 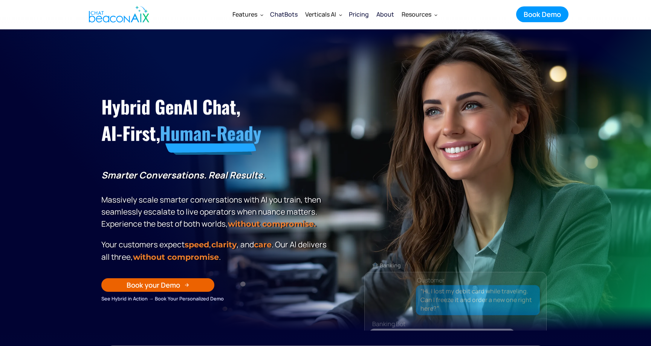 I want to click on a: Pricing, so click(x=359, y=14).